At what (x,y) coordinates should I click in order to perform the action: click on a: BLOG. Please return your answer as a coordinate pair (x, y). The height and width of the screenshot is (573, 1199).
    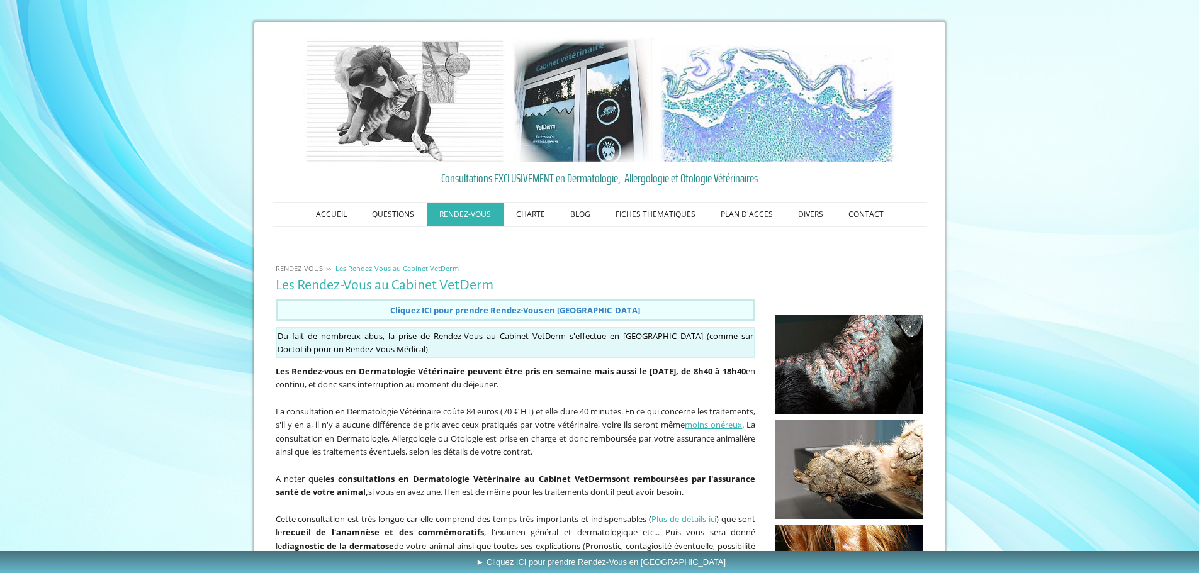
    Looking at the image, I should click on (580, 215).